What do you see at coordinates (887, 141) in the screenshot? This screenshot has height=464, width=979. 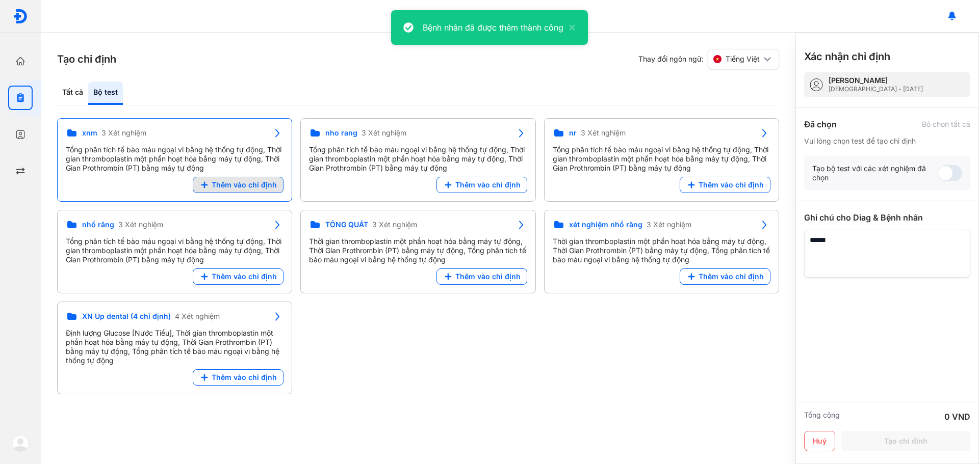 I see `div: Vui lòng chọn test để tạo chỉ định` at bounding box center [887, 141].